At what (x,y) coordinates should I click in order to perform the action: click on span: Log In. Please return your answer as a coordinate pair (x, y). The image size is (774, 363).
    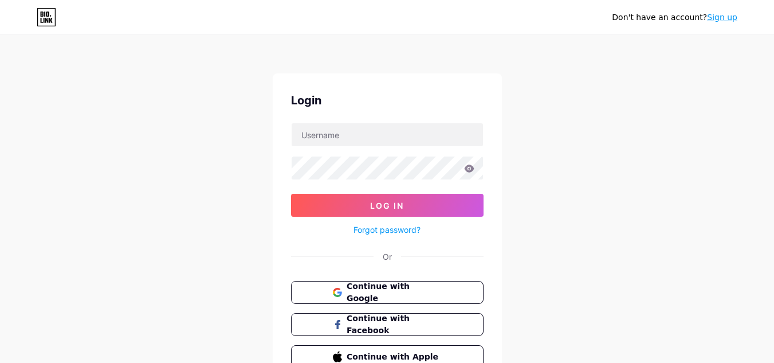
    Looking at the image, I should click on (387, 205).